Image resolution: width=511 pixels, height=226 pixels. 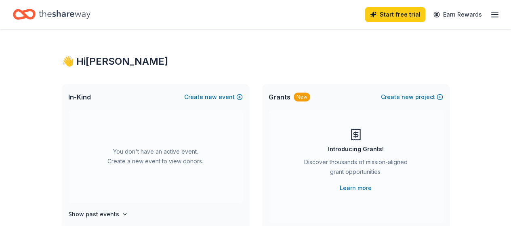 What do you see at coordinates (280, 97) in the screenshot?
I see `span: Grants` at bounding box center [280, 97].